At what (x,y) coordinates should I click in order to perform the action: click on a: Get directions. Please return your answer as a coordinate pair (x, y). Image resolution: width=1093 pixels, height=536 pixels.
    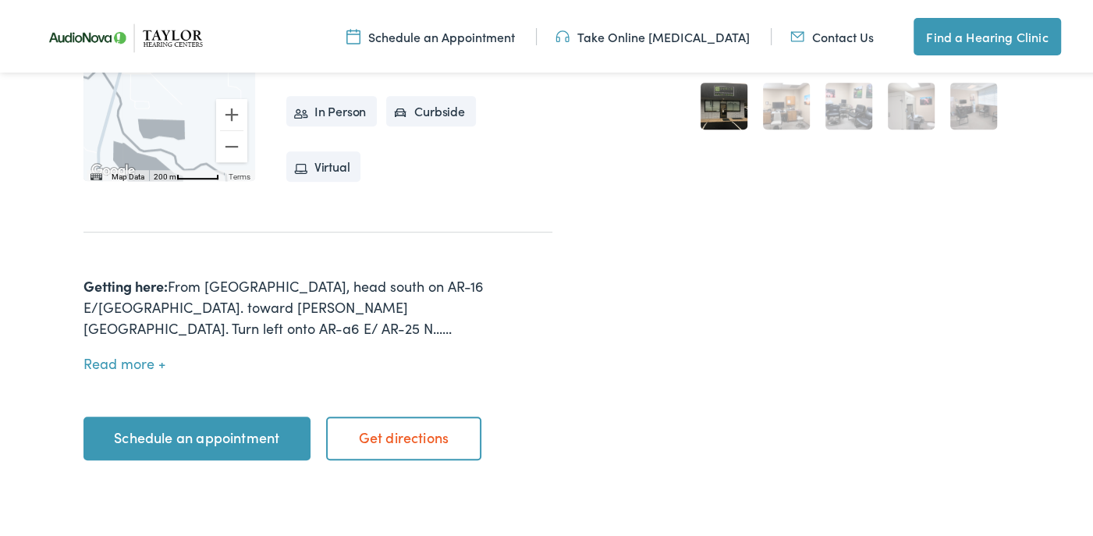
    Looking at the image, I should click on (403, 436).